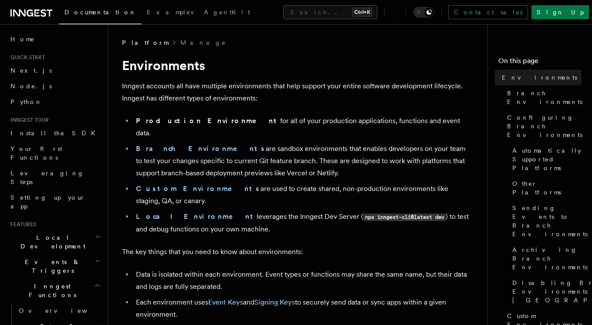 The height and width of the screenshot is (325, 592). Describe the element at coordinates (545, 259) in the screenshot. I see `a: Archiving Branch Environments` at that location.